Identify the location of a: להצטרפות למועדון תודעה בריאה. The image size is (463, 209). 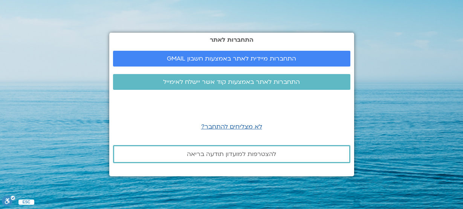
(232, 154).